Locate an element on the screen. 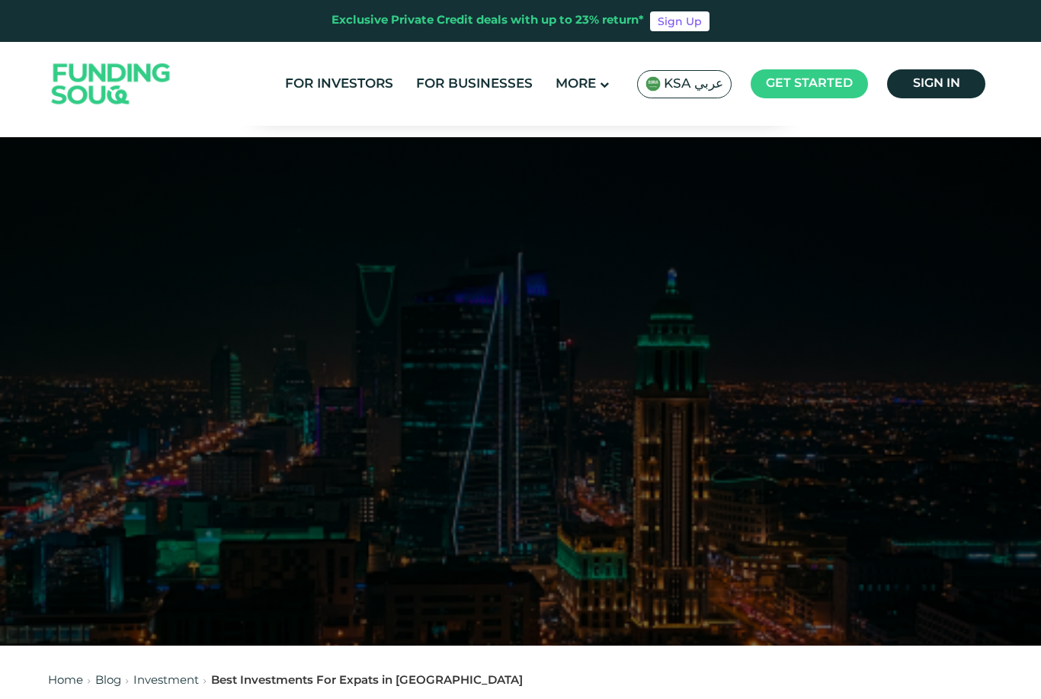 The width and height of the screenshot is (1041, 699). span: Get started is located at coordinates (809, 83).